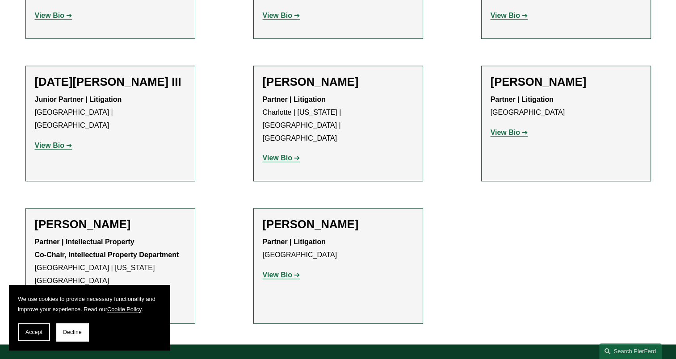 This screenshot has width=676, height=359. Describe the element at coordinates (107, 248) in the screenshot. I see `strong: Partner | Intellectual Property Co-Chair, Intellectual Property Department` at that location.